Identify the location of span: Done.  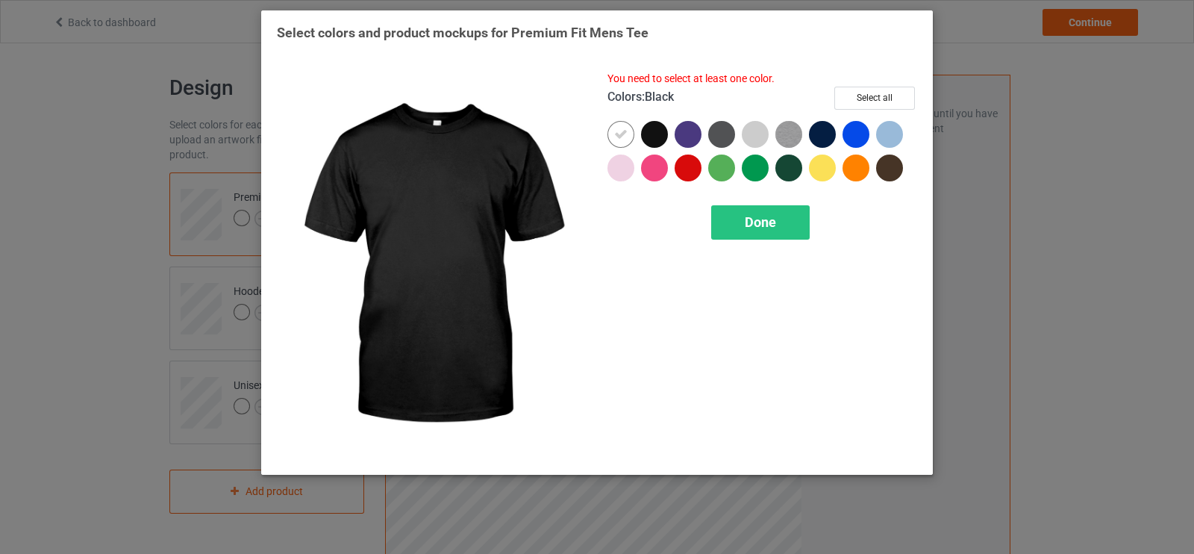
(760, 222).